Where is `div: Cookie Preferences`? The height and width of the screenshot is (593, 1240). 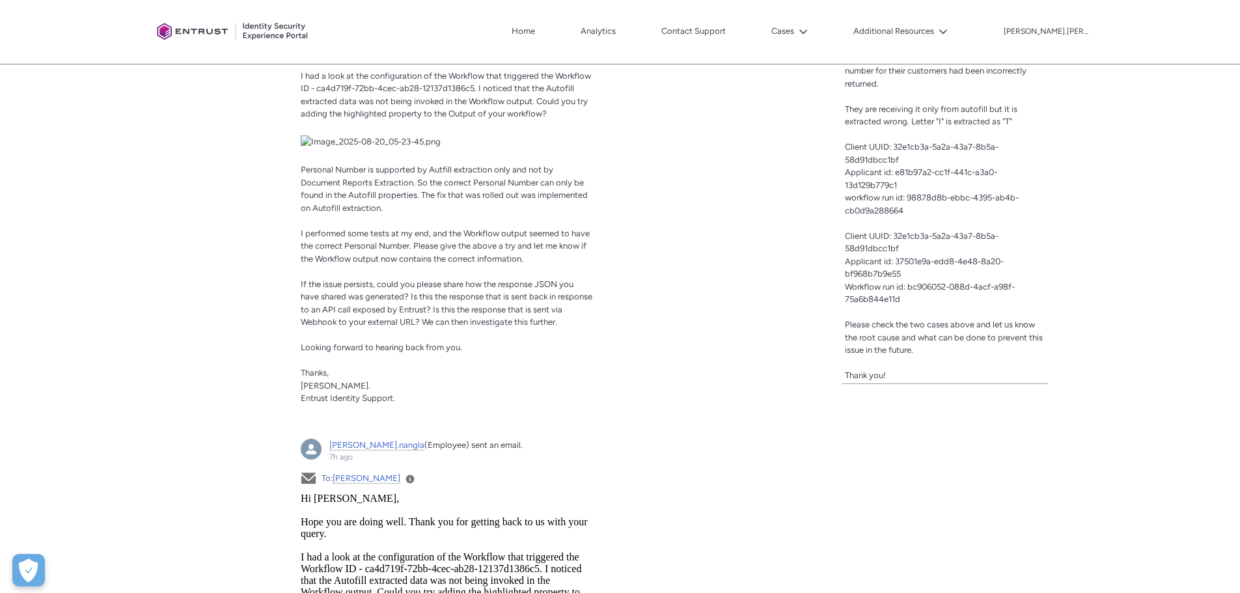
div: Cookie Preferences is located at coordinates (29, 570).